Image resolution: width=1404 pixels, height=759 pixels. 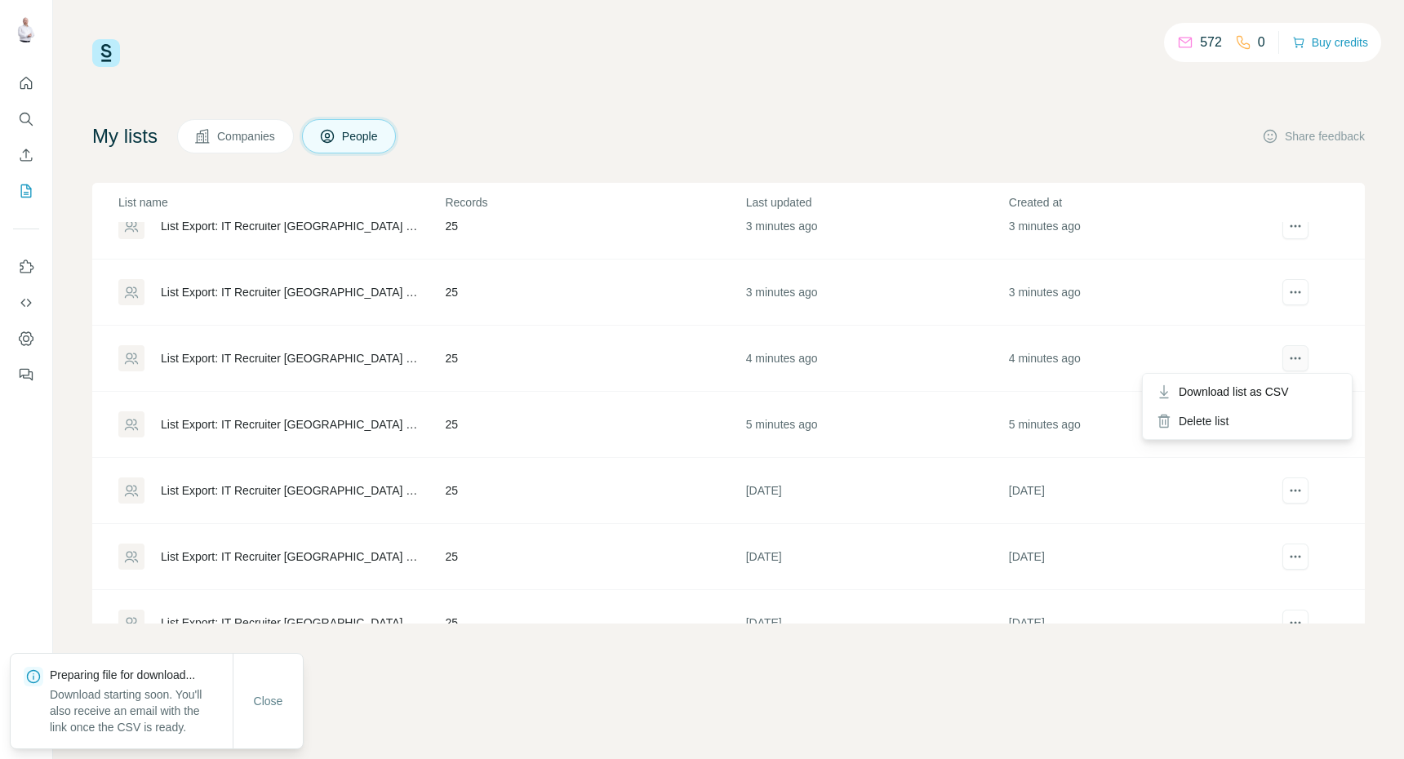 I want to click on h4: My lists, so click(x=125, y=136).